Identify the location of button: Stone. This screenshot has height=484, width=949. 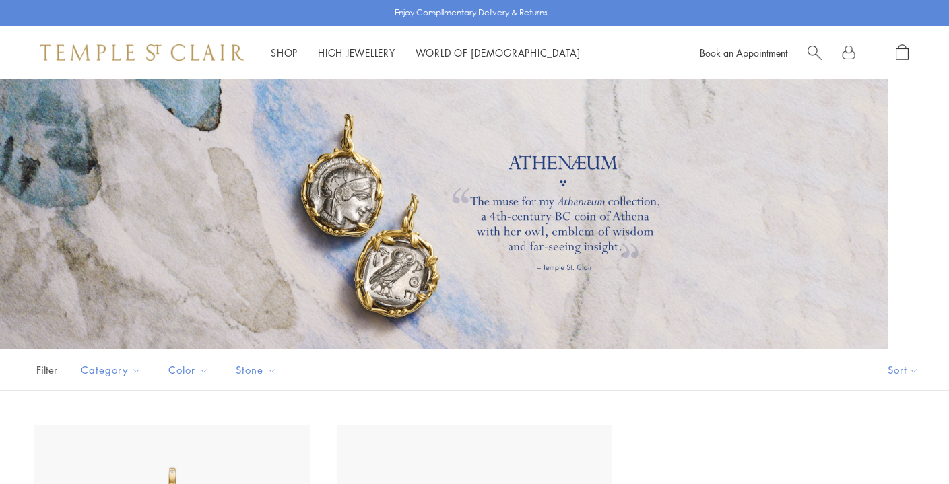
(256, 370).